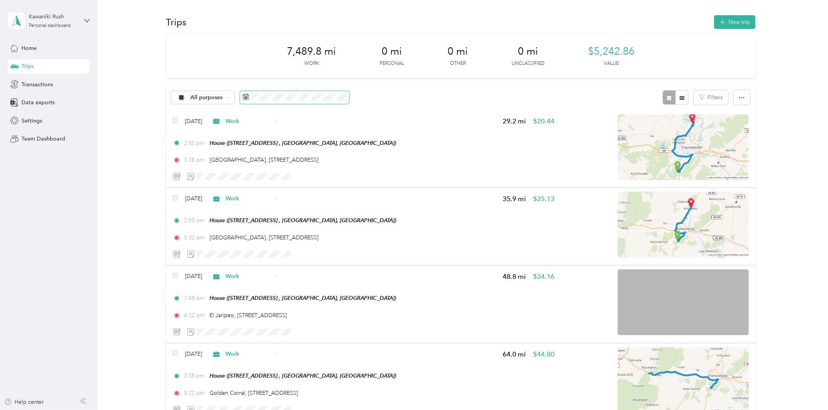 The width and height of the screenshot is (828, 410). Describe the element at coordinates (43, 139) in the screenshot. I see `span: Team Dashboard` at that location.